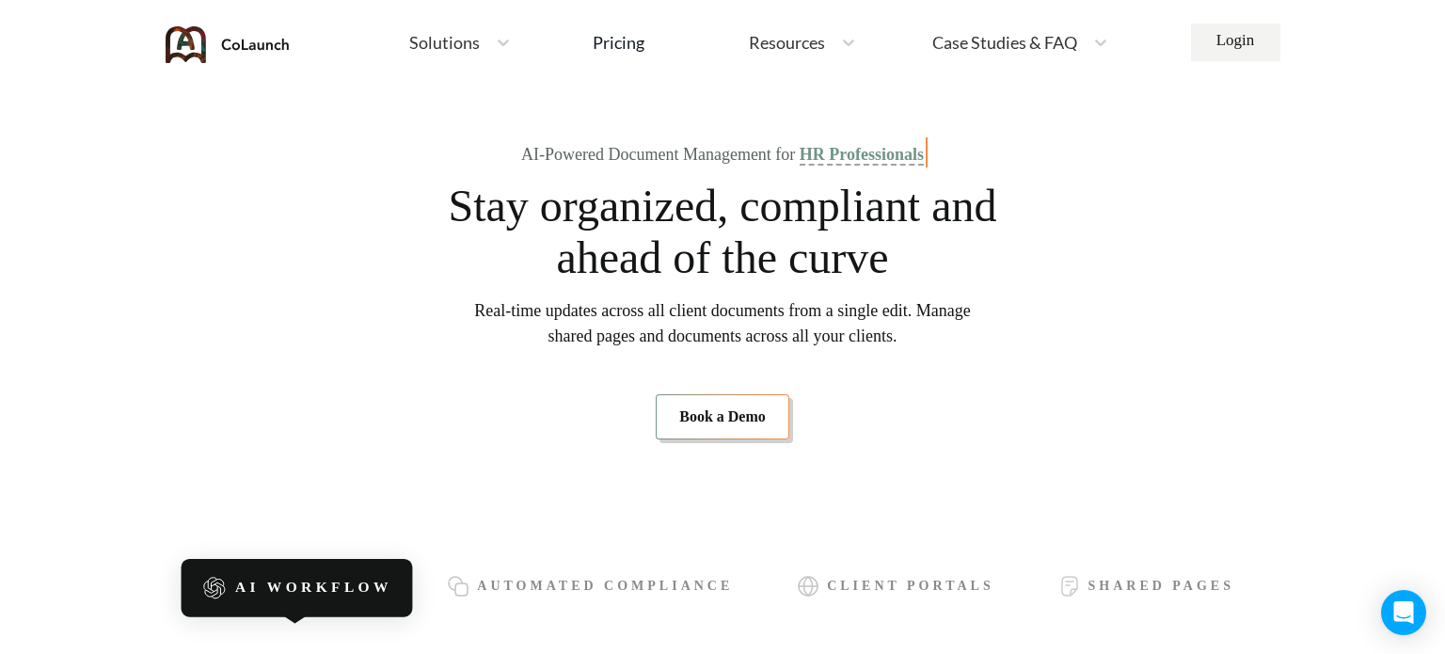  I want to click on span: Case Studies & FAQ, so click(1005, 42).